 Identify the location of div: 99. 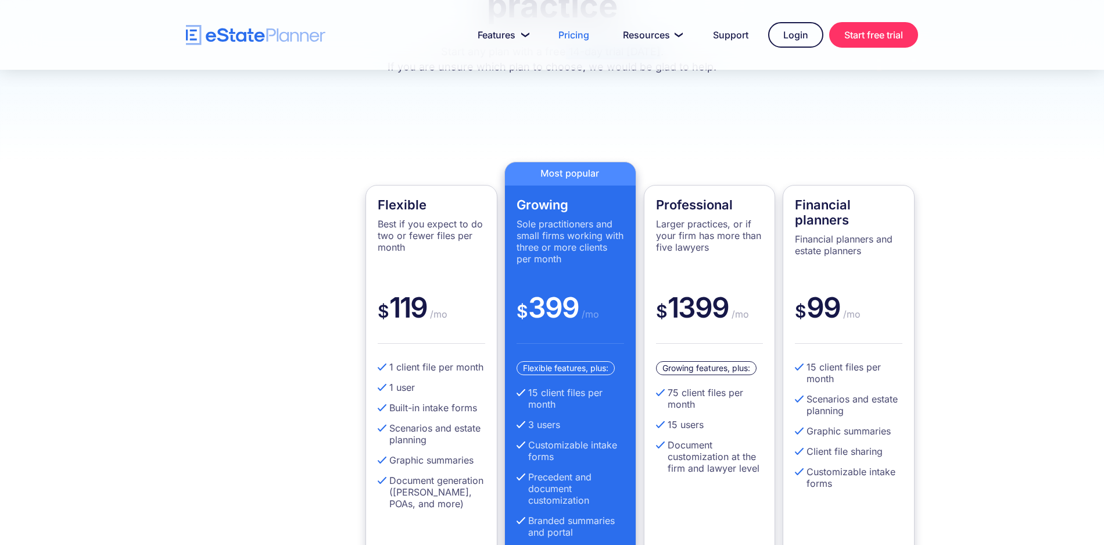
(849, 317).